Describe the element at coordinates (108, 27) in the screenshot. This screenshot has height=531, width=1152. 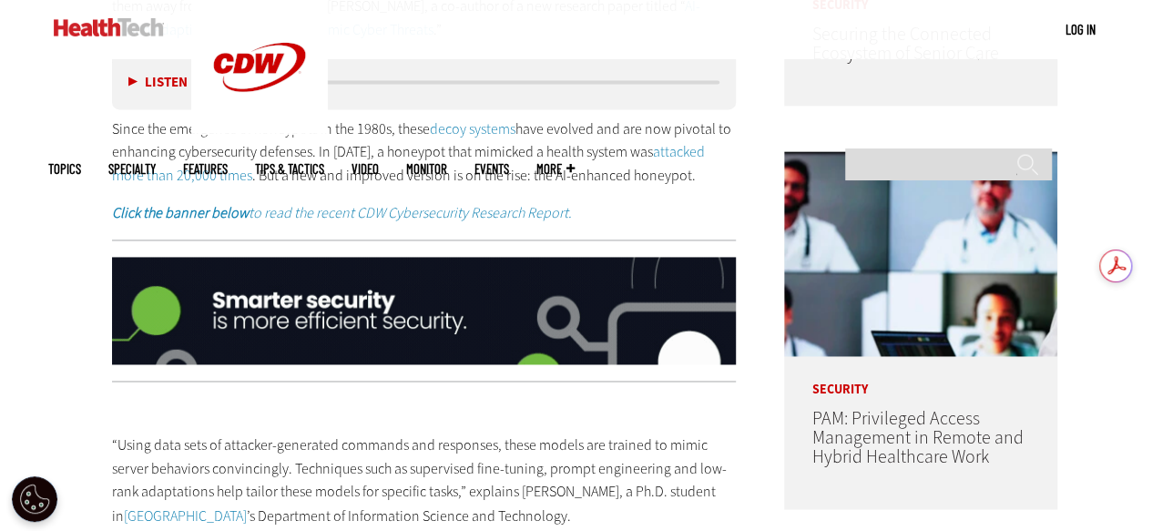
I see `img: Home` at that location.